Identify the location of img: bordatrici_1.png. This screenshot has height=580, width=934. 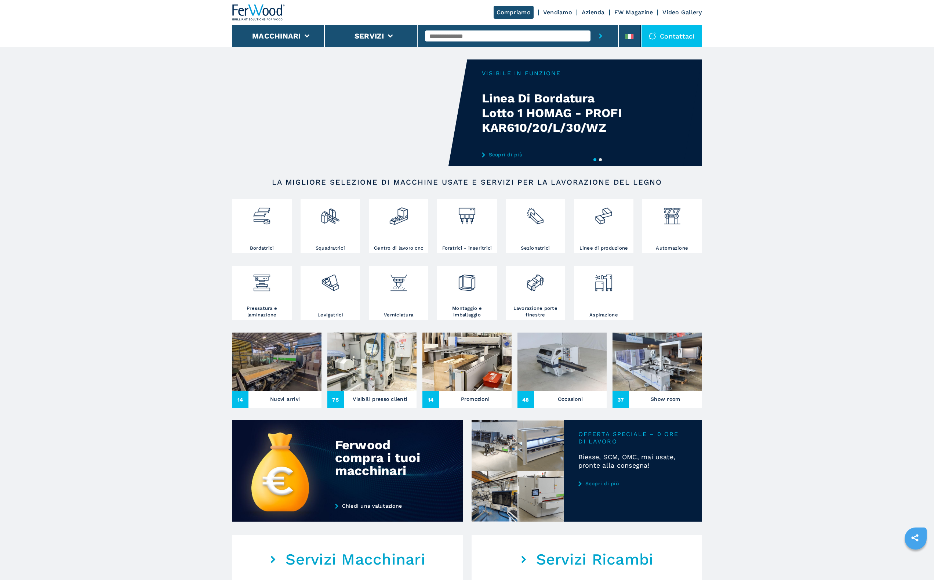
(262, 213).